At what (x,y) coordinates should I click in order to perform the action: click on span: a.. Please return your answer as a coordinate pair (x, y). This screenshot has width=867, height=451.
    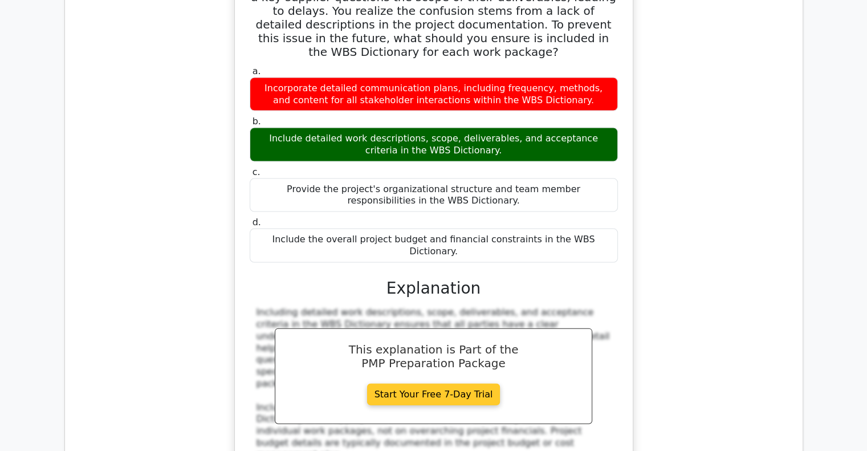
    Looking at the image, I should click on (256, 71).